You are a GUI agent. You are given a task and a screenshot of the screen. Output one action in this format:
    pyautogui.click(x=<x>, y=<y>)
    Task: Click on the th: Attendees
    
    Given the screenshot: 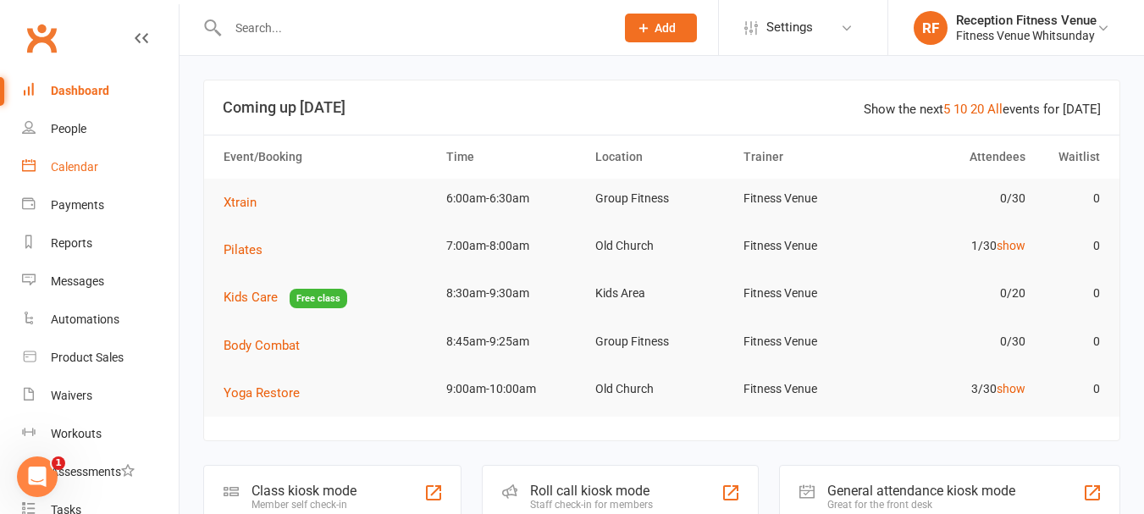 What is the action you would take?
    pyautogui.click(x=959, y=157)
    